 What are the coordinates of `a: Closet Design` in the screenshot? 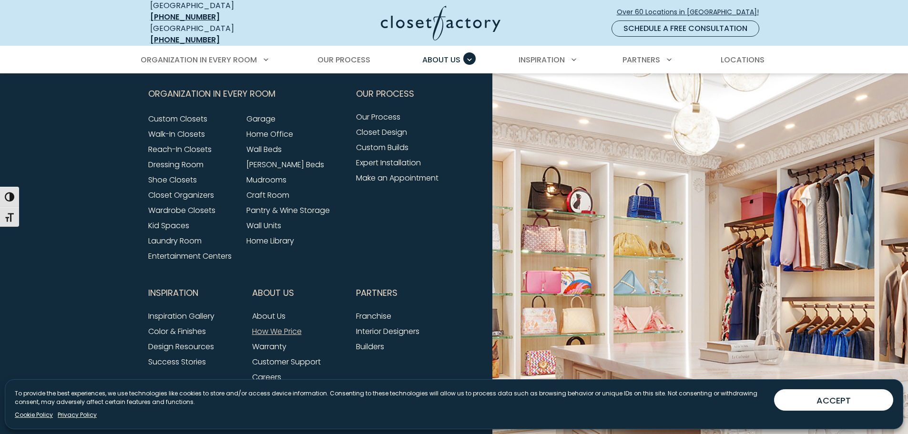 It's located at (381, 132).